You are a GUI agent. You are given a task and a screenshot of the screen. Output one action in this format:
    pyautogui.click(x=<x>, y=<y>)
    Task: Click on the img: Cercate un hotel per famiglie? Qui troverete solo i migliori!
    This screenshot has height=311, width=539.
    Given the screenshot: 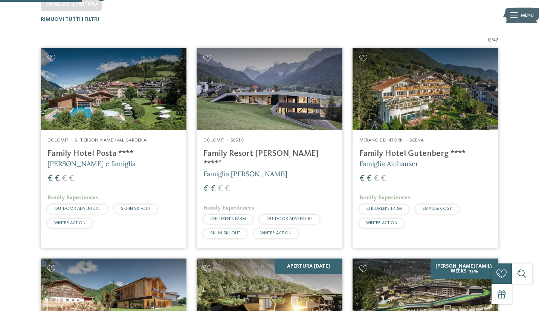 What is the action you would take?
    pyautogui.click(x=113, y=89)
    